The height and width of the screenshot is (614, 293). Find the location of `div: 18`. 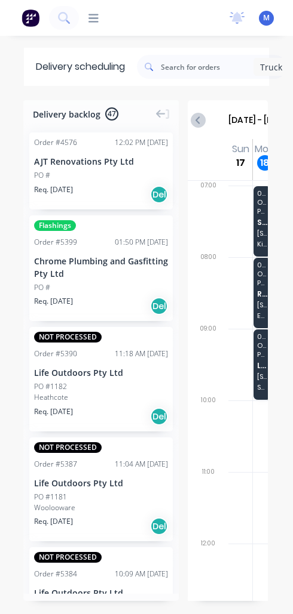

div: 18 is located at coordinates (265, 163).